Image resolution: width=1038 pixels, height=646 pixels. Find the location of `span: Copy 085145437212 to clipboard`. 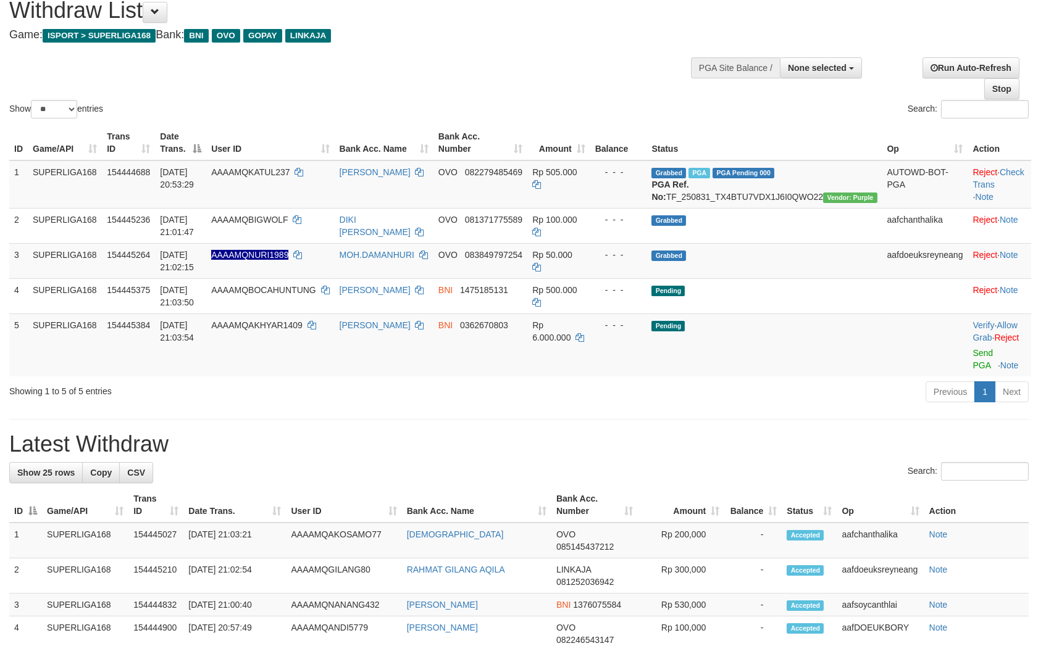

span: Copy 085145437212 to clipboard is located at coordinates (585, 547).